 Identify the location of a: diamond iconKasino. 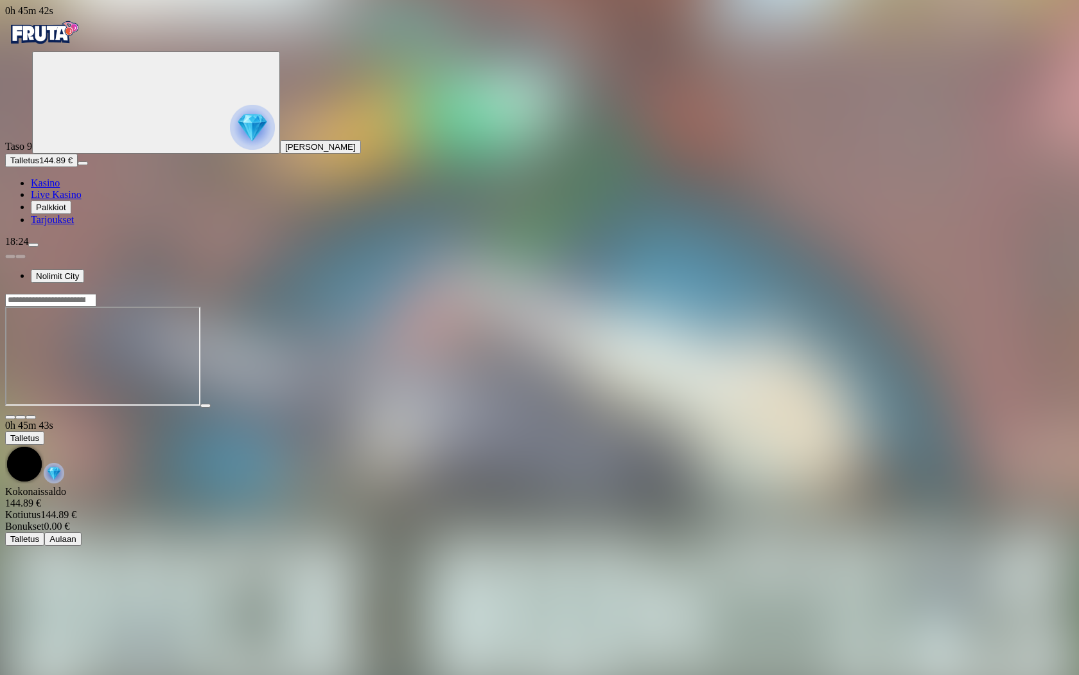
(45, 182).